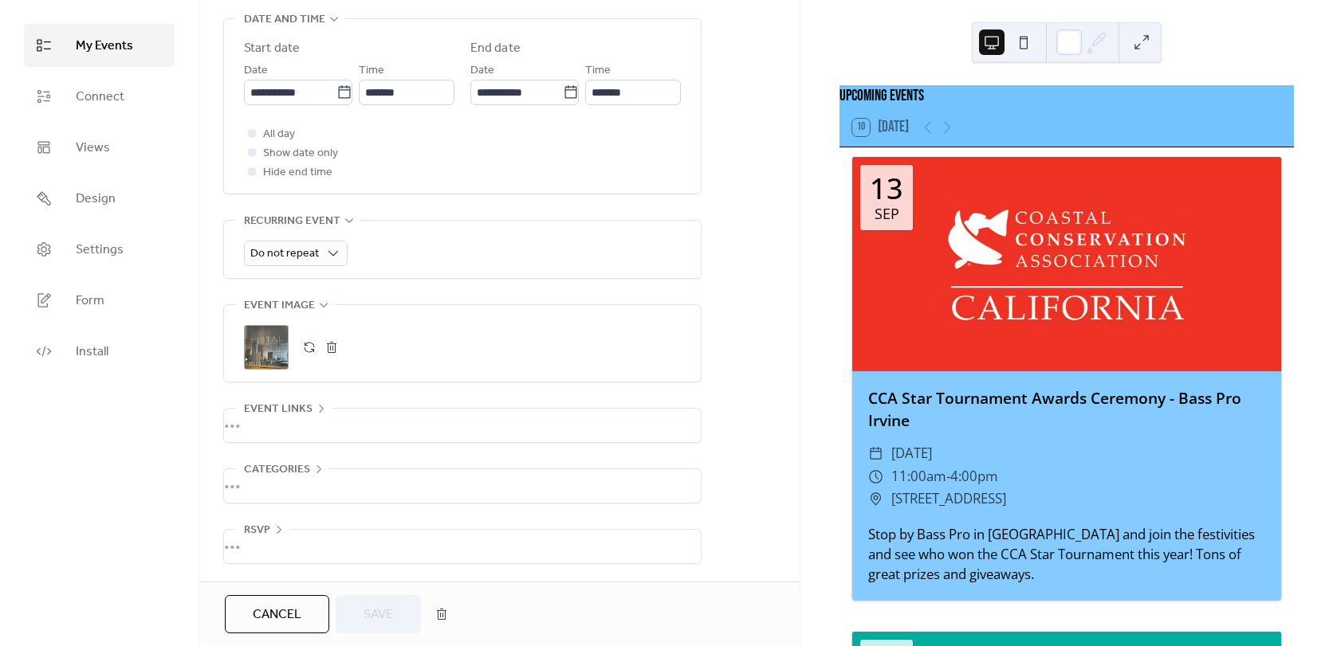  Describe the element at coordinates (300, 154) in the screenshot. I see `span: Show date only` at that location.